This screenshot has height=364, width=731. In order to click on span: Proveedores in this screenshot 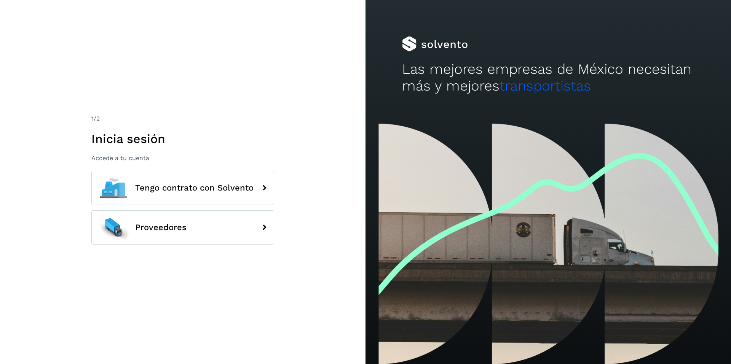, I will do `click(161, 228)`.